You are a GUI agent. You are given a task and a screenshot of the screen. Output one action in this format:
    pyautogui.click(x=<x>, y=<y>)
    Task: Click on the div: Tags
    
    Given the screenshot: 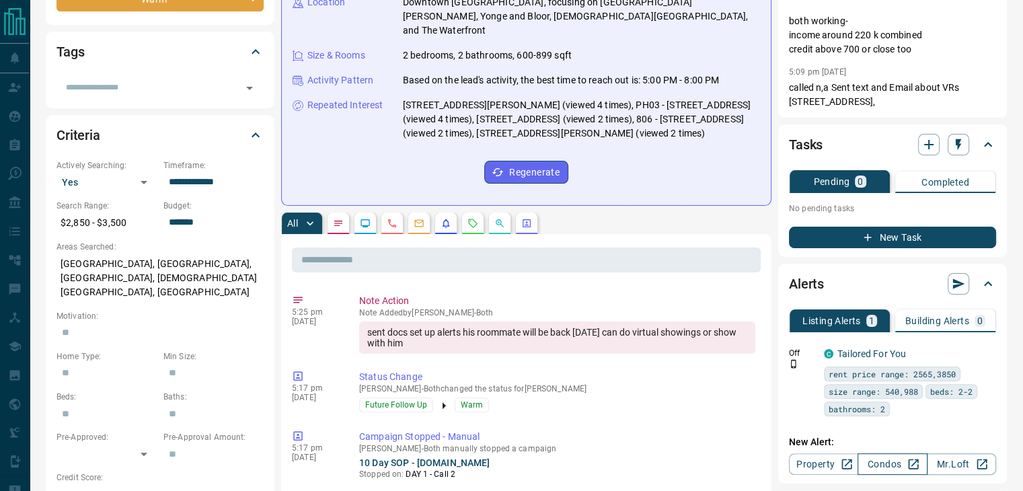 What is the action you would take?
    pyautogui.click(x=160, y=52)
    